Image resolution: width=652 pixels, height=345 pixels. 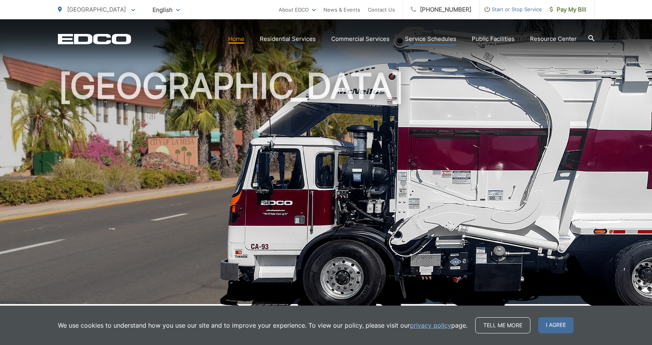 What do you see at coordinates (262, 325) in the screenshot?
I see `p: We use cookies to understand how you use our site and to improve your experience. To view our pol...` at bounding box center [262, 325].